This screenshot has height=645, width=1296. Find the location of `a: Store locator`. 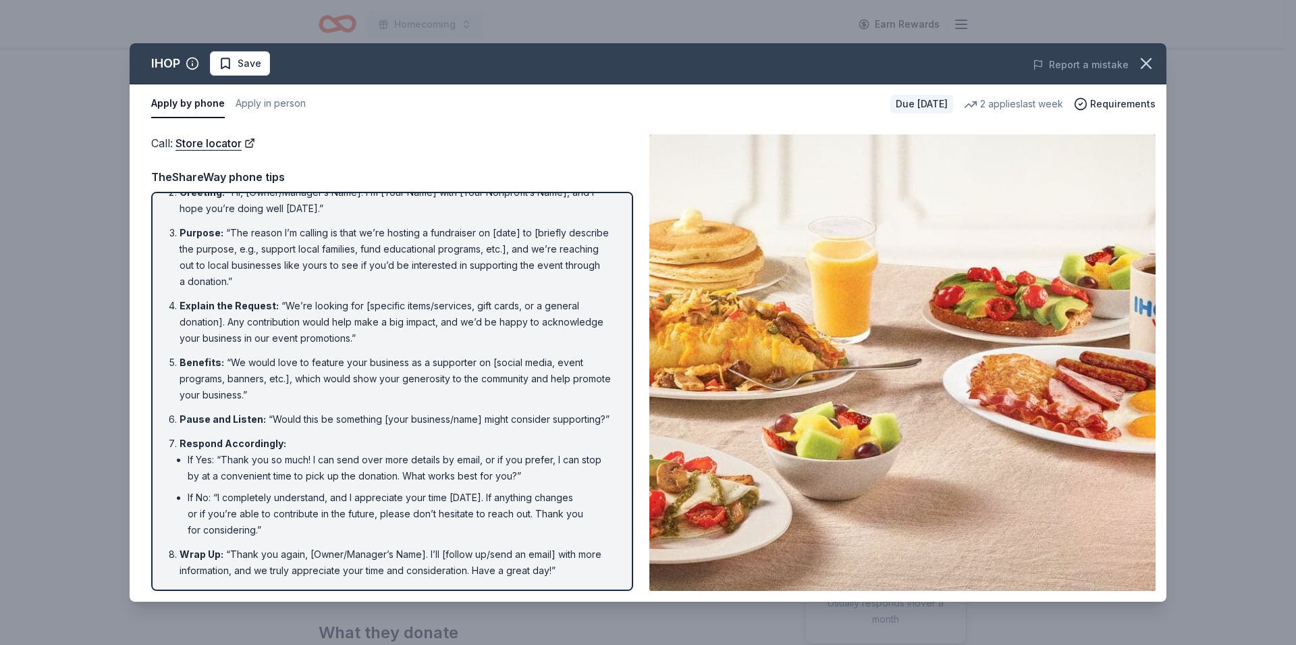

a: Store locator is located at coordinates (215, 143).